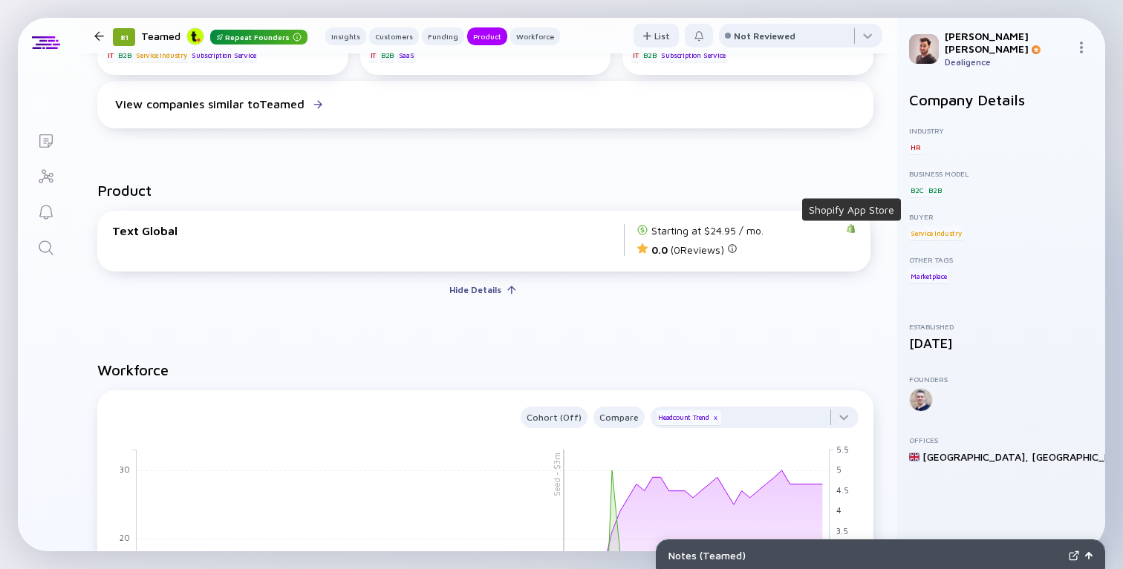 The width and height of the screenshot is (1123, 569). What do you see at coordinates (485, 190) in the screenshot?
I see `h2: Product` at bounding box center [485, 190].